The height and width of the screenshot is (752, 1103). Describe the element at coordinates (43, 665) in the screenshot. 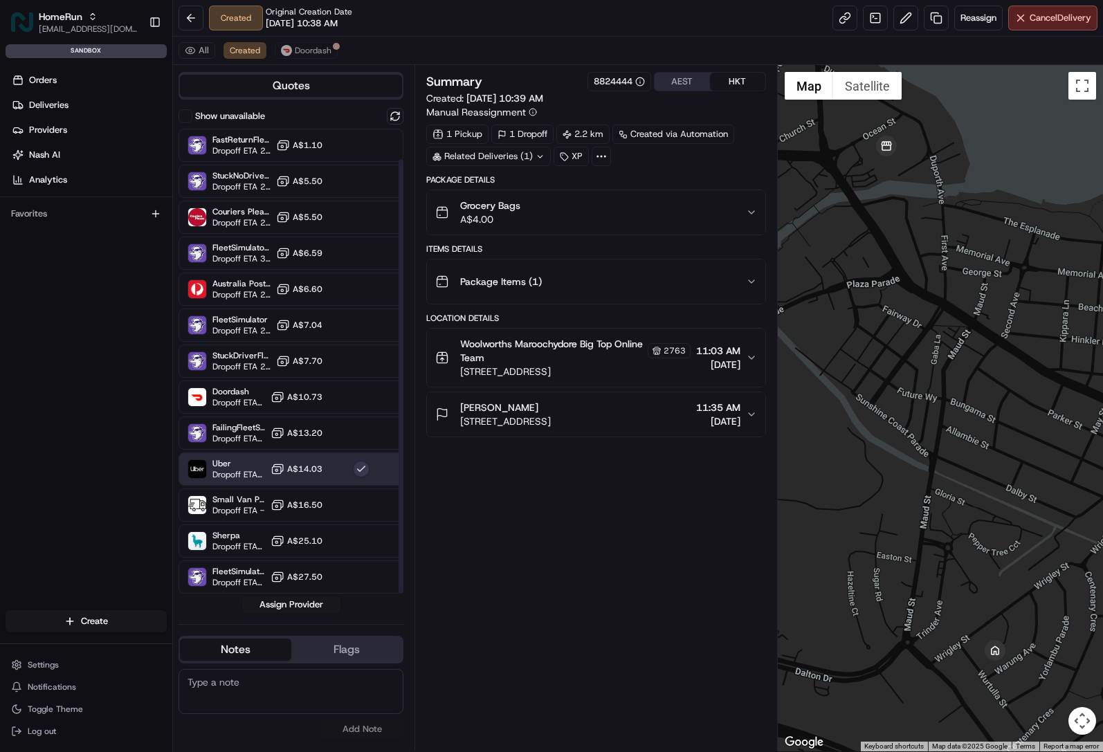

I see `span: Settings` at that location.